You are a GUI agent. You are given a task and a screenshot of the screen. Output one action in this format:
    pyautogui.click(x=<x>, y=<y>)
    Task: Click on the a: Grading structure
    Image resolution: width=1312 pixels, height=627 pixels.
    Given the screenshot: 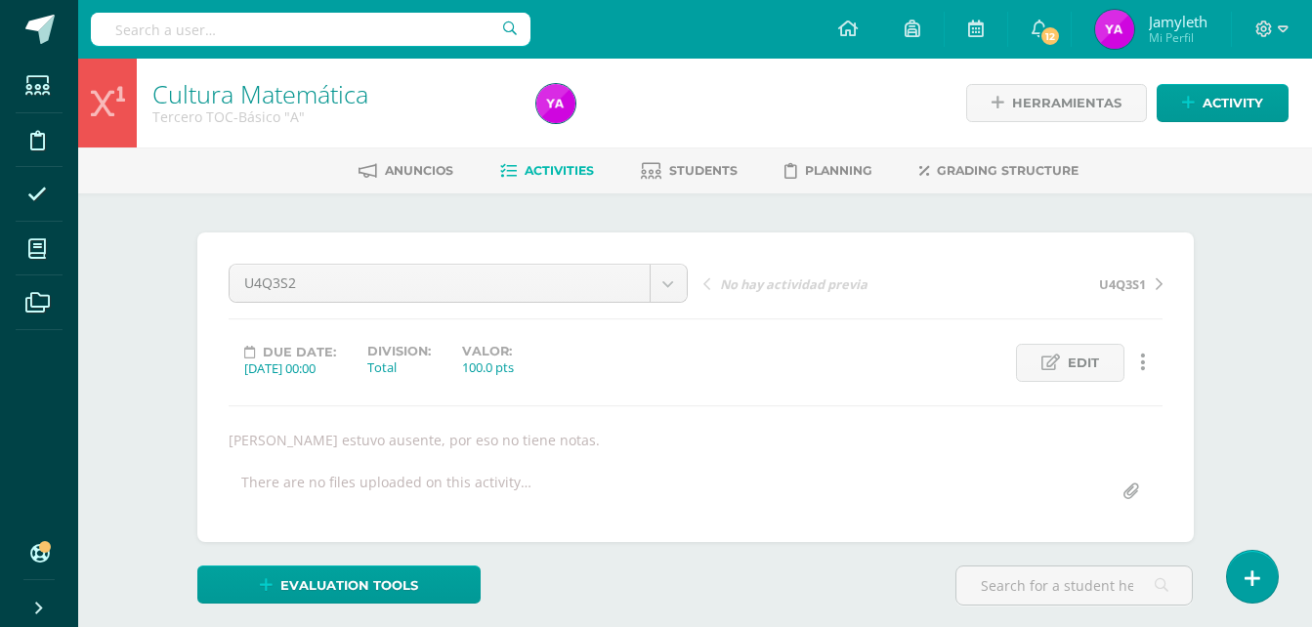 What is the action you would take?
    pyautogui.click(x=998, y=171)
    